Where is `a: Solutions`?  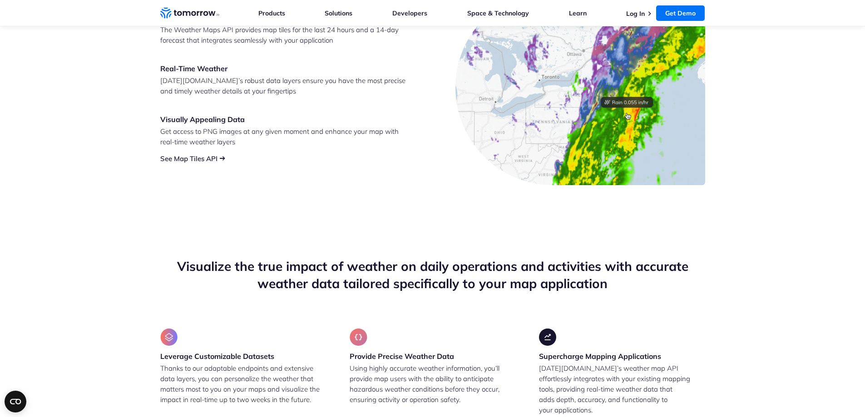 a: Solutions is located at coordinates (338, 13).